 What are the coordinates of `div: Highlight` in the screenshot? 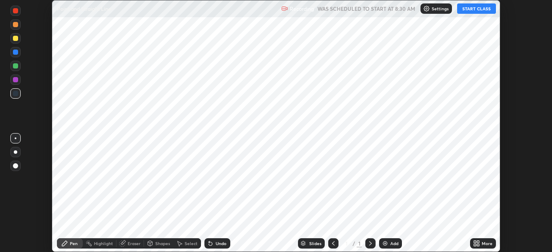 It's located at (104, 244).